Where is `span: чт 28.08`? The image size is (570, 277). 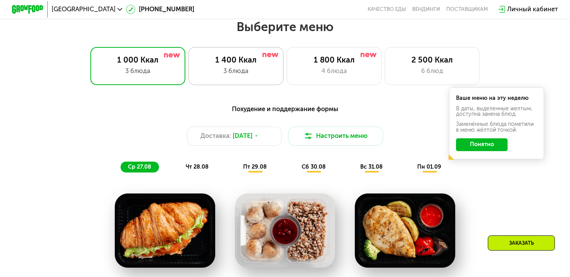 span: чт 28.08 is located at coordinates (197, 166).